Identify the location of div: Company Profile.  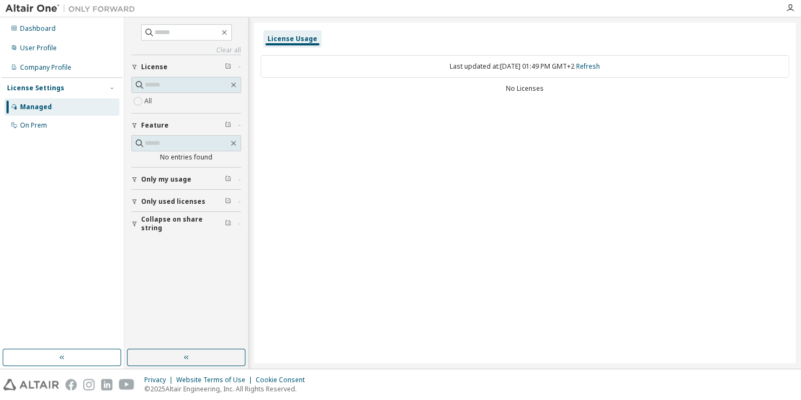
(45, 68).